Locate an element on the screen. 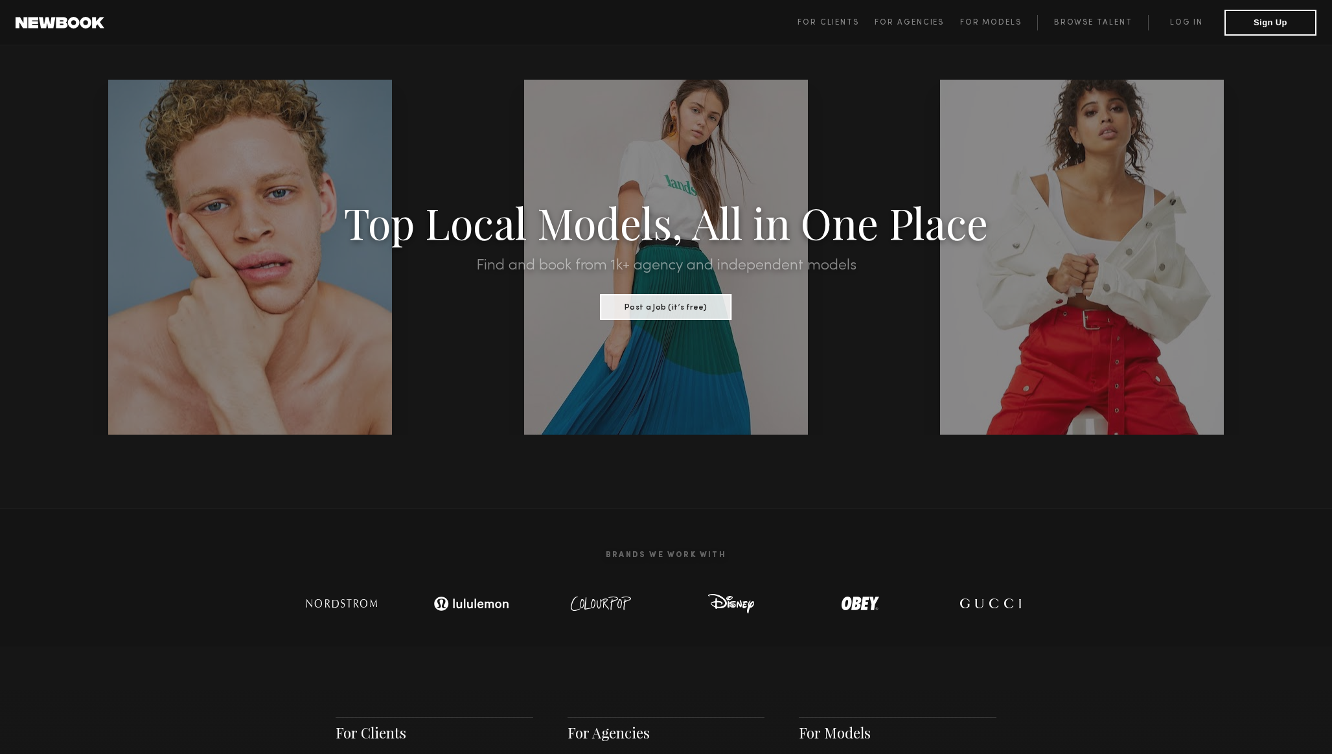 This screenshot has height=754, width=1332. img: logo-disney.svg is located at coordinates (731, 604).